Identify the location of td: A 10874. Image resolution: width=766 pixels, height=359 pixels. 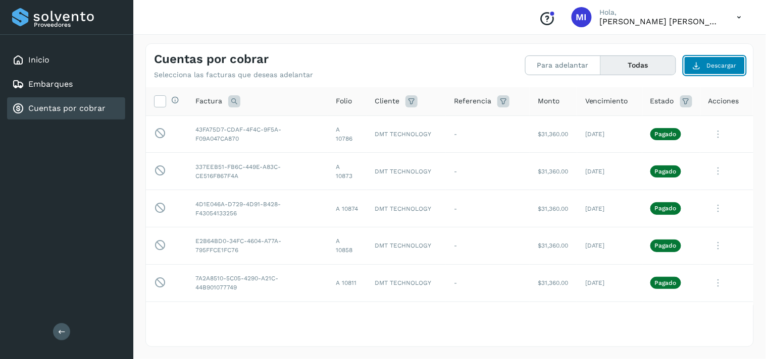
(347, 209).